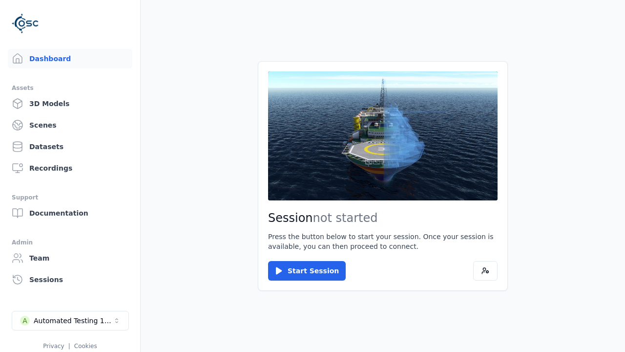 The width and height of the screenshot is (625, 352). Describe the element at coordinates (25, 23) in the screenshot. I see `img: Logo` at that location.